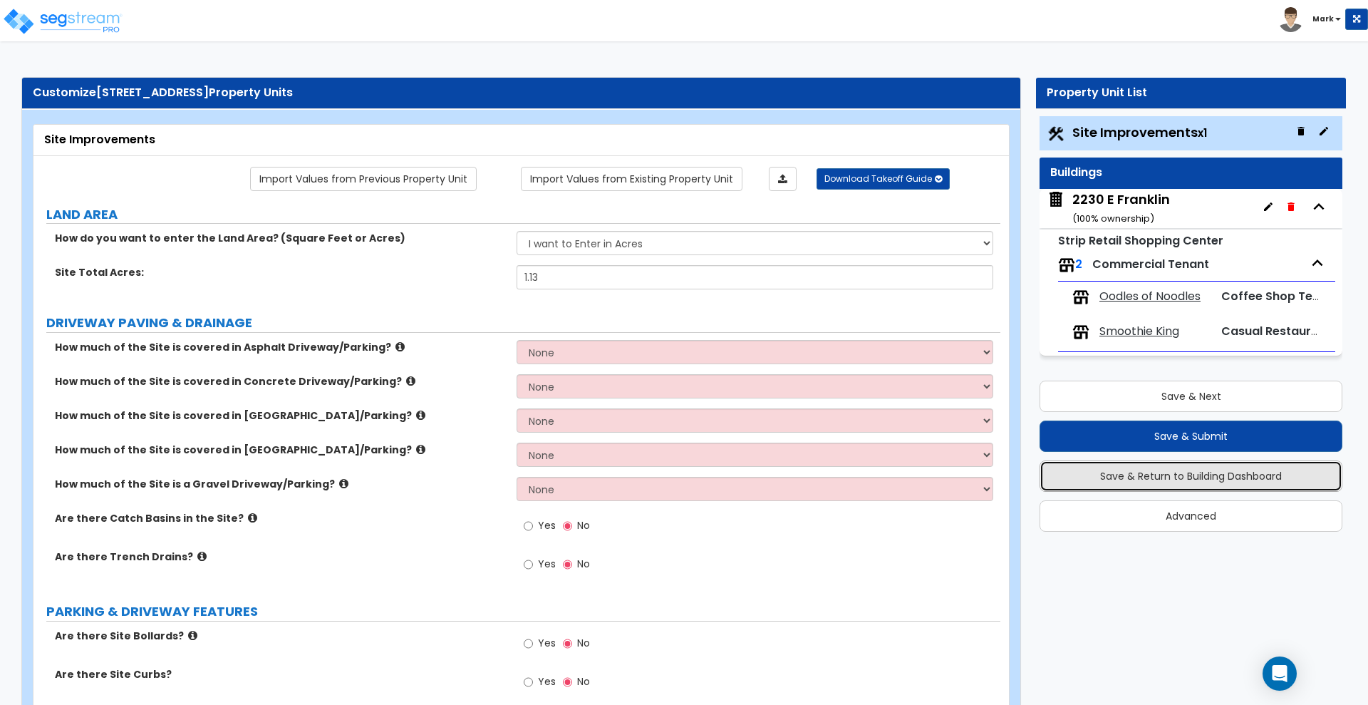 This screenshot has height=705, width=1368. I want to click on img: avatar.png, so click(1290, 19).